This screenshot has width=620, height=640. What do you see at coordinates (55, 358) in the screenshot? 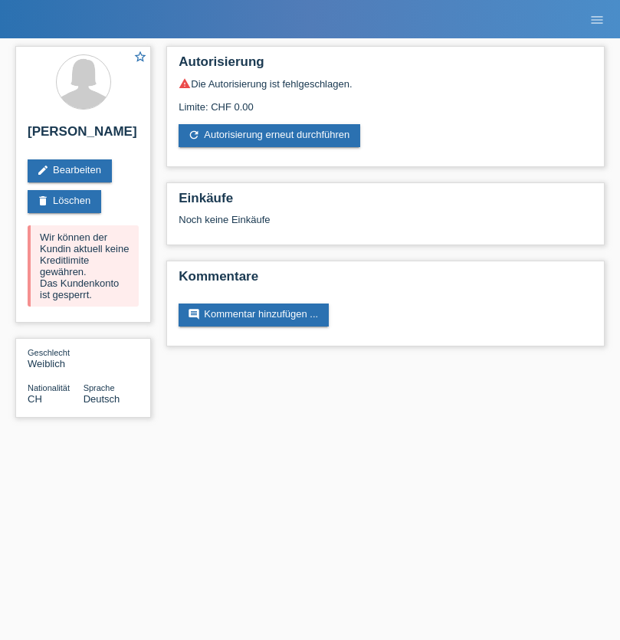
I see `div: Weiblich` at bounding box center [55, 358].